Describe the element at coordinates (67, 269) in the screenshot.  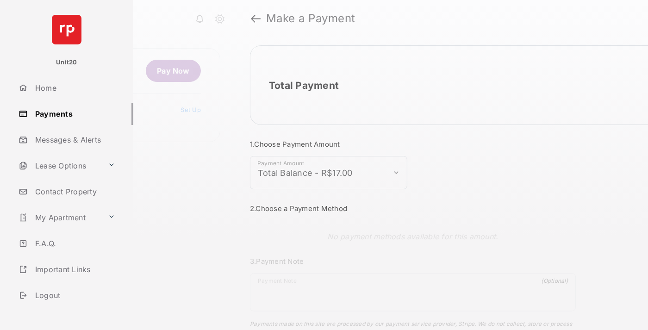
I see `a: Important Links` at that location.